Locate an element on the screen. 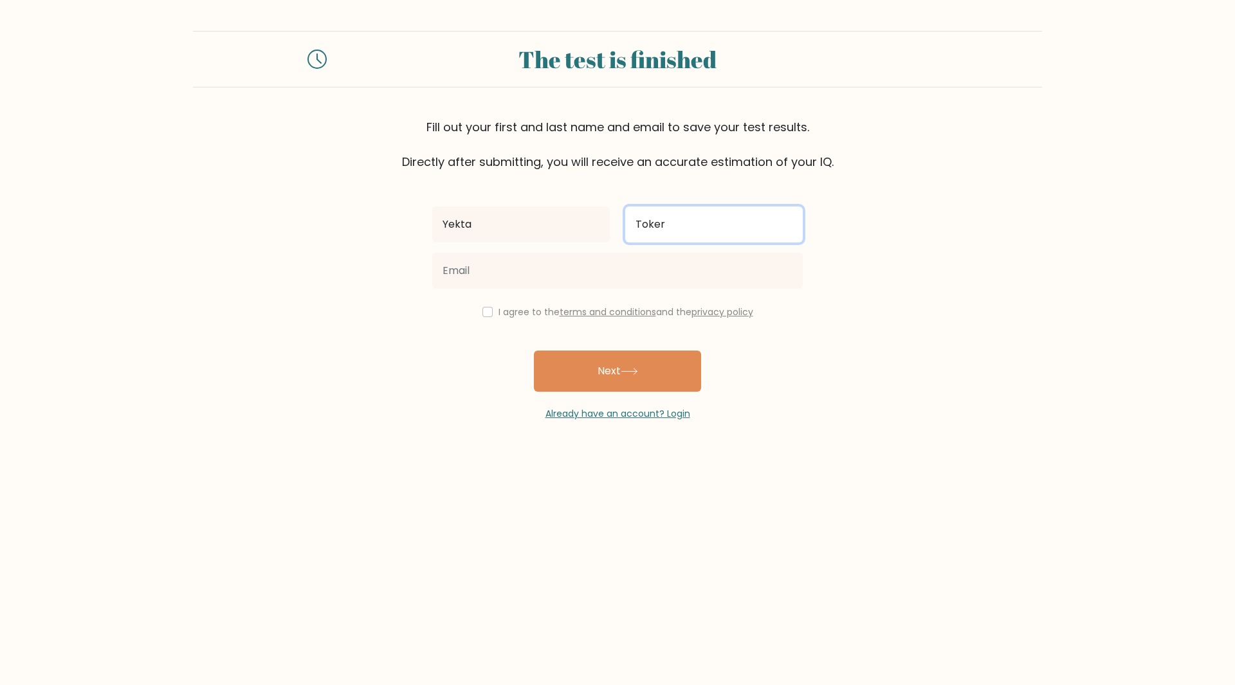 The height and width of the screenshot is (685, 1235). input: Email is located at coordinates (617, 271).